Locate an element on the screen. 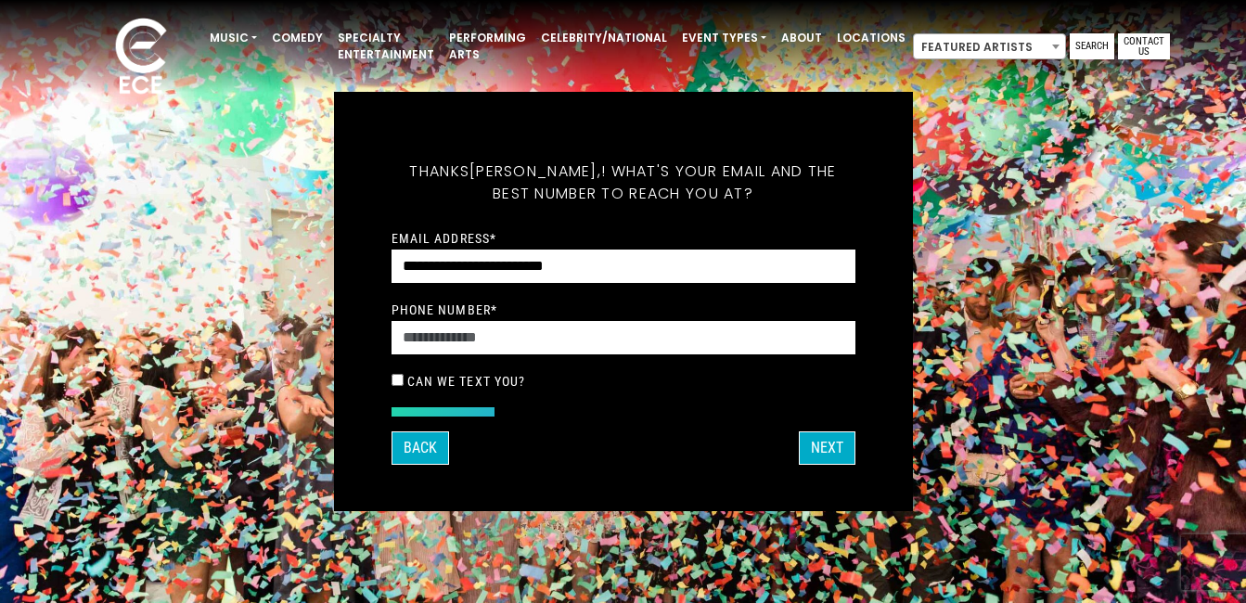 Image resolution: width=1246 pixels, height=603 pixels. button: Back is located at coordinates (420, 448).